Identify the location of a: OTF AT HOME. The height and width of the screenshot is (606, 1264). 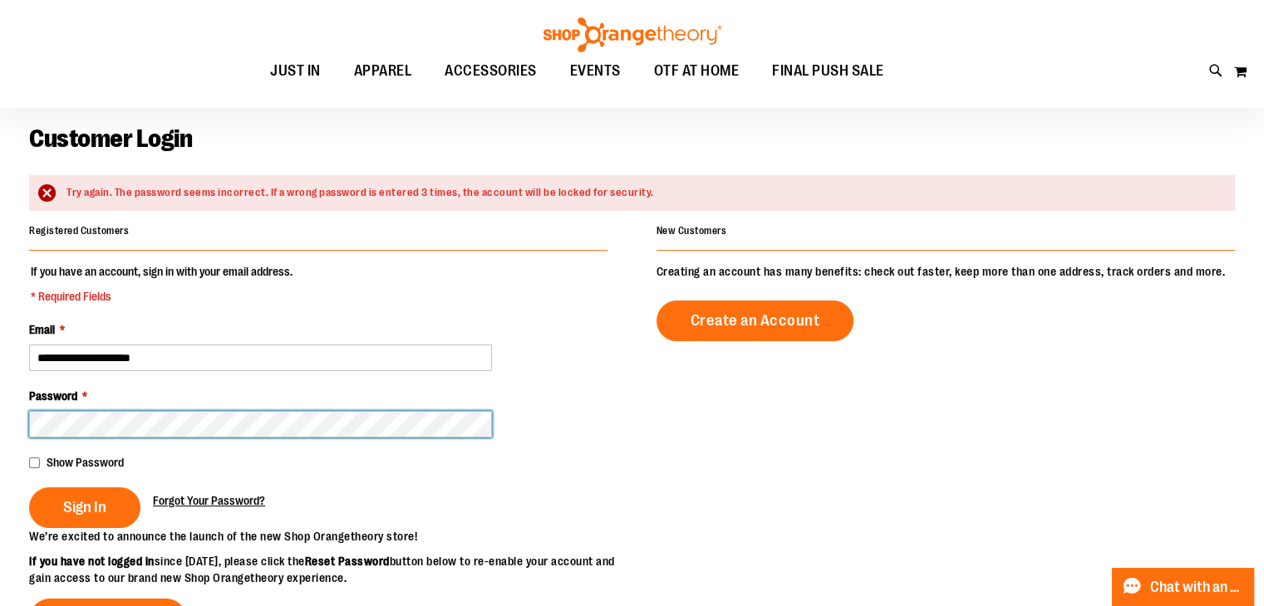
(696, 71).